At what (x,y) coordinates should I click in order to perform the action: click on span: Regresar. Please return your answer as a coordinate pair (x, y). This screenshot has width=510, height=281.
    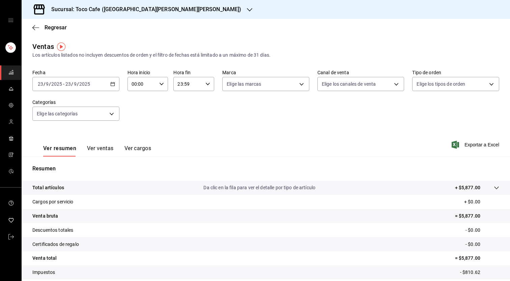
    Looking at the image, I should click on (56, 27).